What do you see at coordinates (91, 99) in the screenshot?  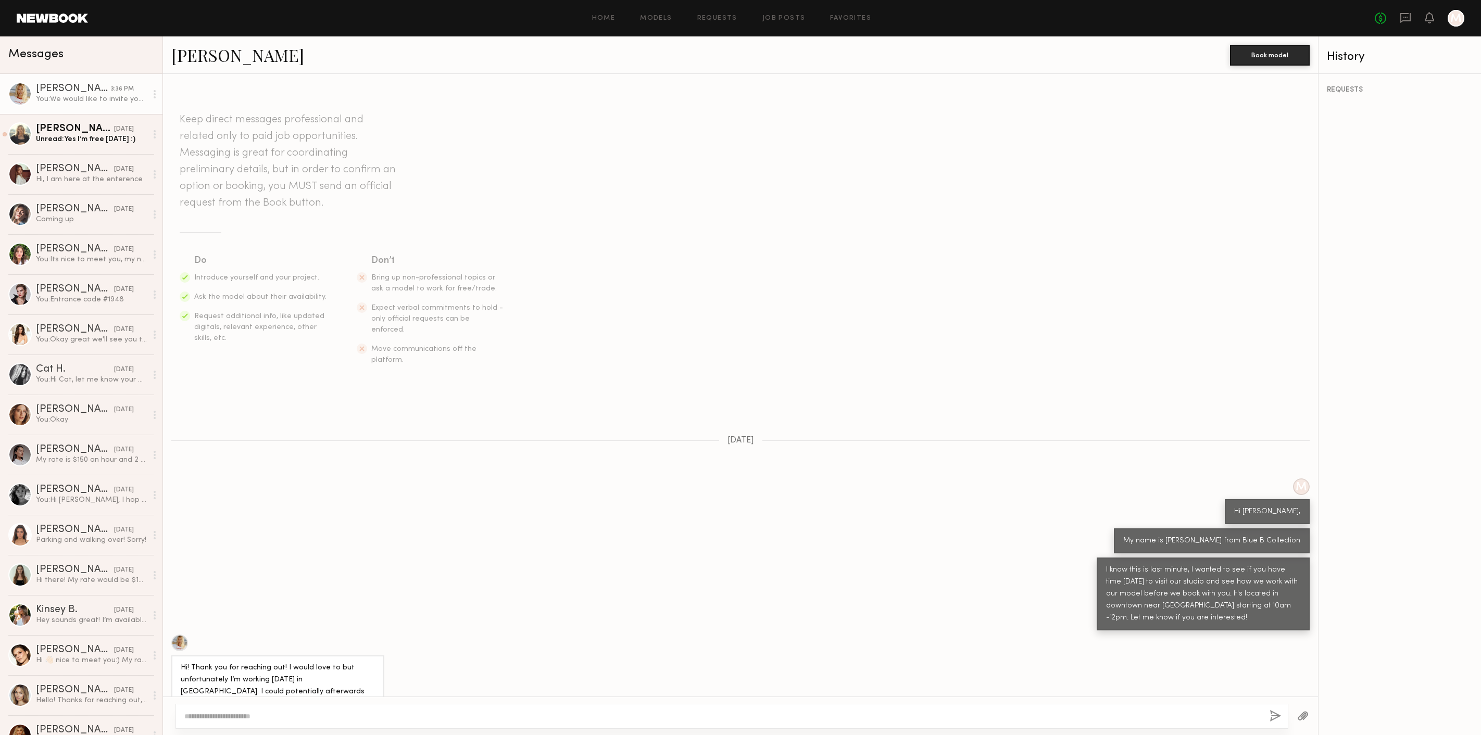 I see `div: You: We would like to invite you 9/25 for a test shoot for one hr, please let me know if you have...` at bounding box center [91, 99].